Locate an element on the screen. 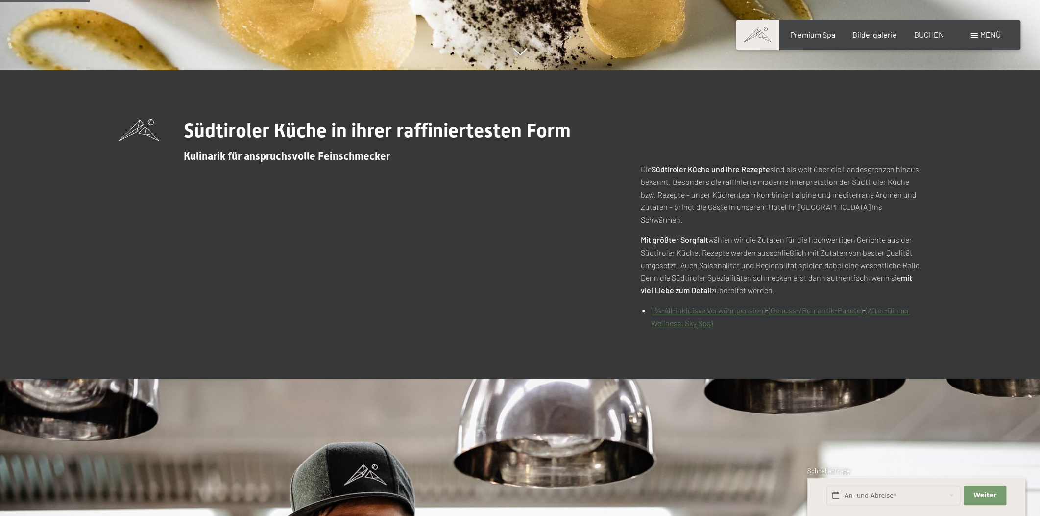 The height and width of the screenshot is (516, 1040). strong: Mit größter Sorgfalt is located at coordinates (675, 239).